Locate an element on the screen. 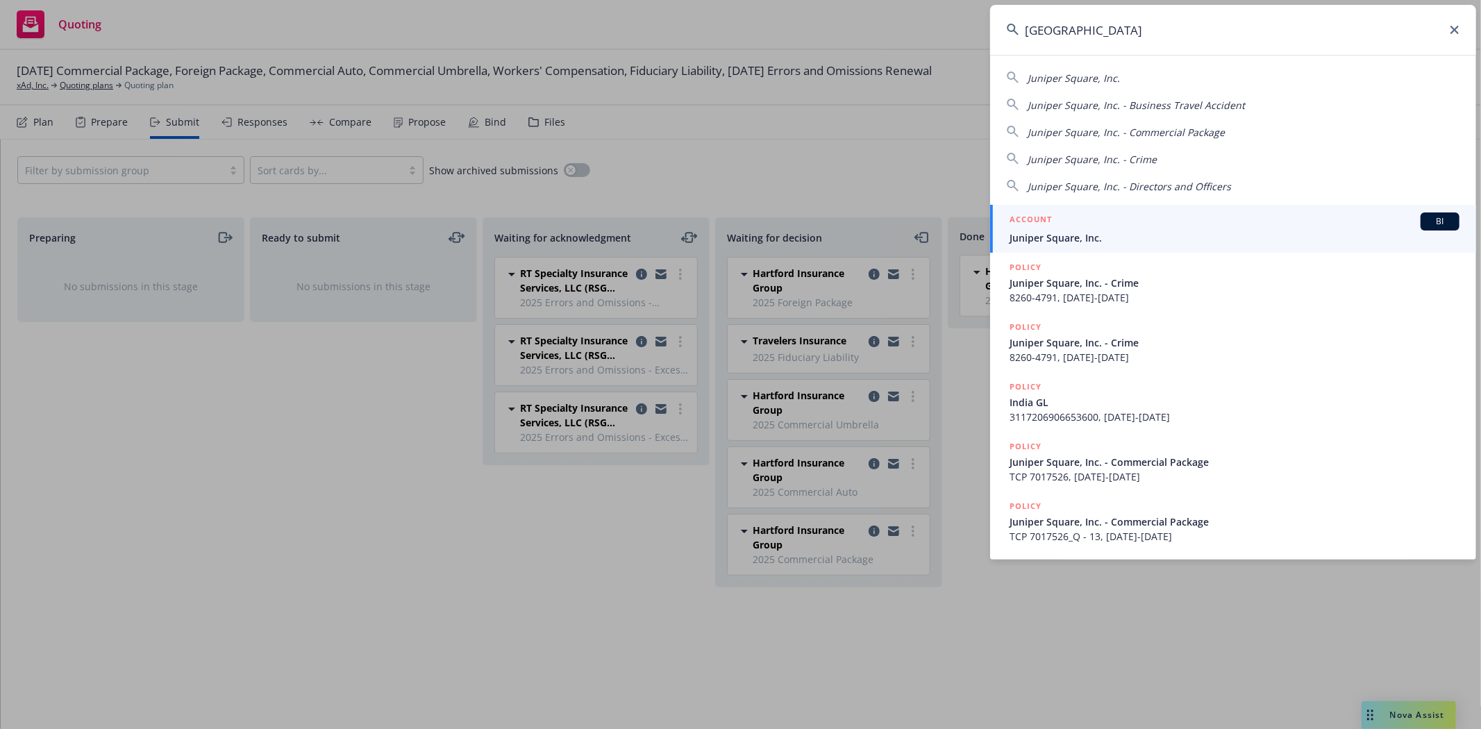  input: Search... is located at coordinates (1233, 30).